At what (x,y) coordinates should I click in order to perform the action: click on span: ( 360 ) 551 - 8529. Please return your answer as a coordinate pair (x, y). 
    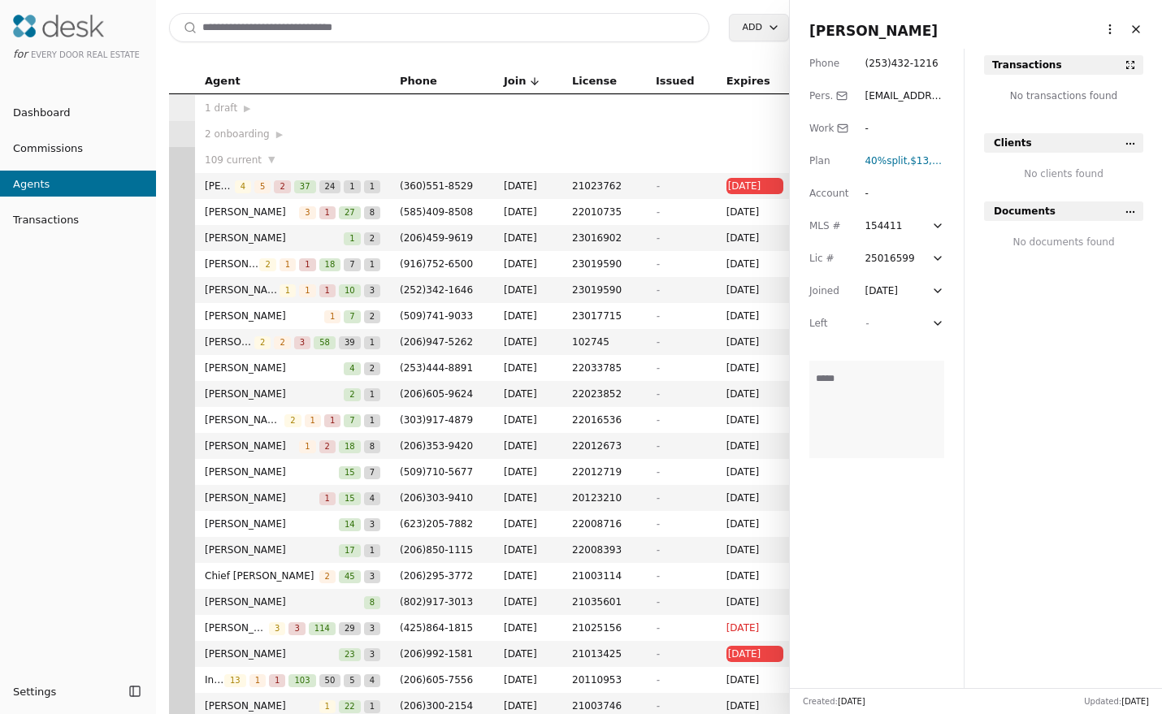
    Looking at the image, I should click on (436, 186).